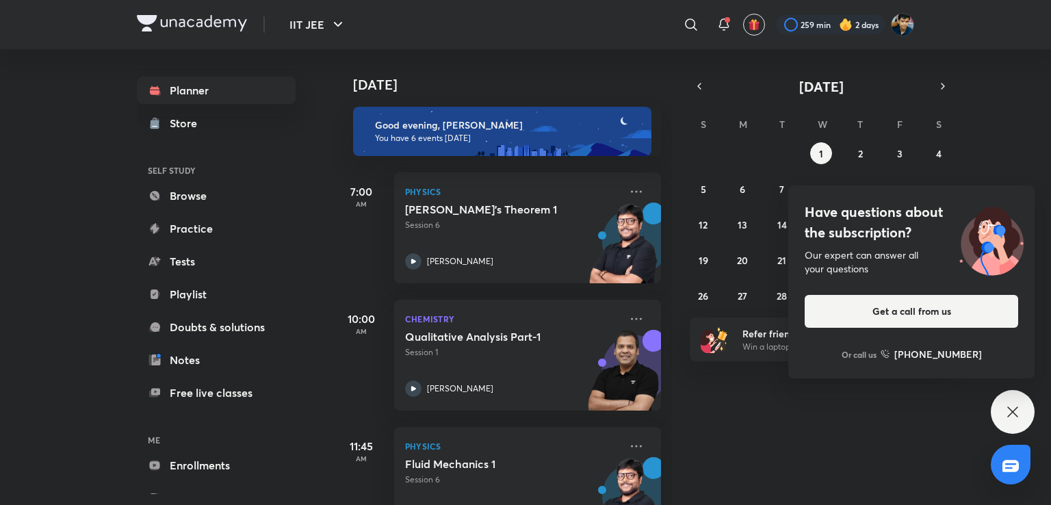  Describe the element at coordinates (216, 327) in the screenshot. I see `a: Doubts & solutions` at that location.